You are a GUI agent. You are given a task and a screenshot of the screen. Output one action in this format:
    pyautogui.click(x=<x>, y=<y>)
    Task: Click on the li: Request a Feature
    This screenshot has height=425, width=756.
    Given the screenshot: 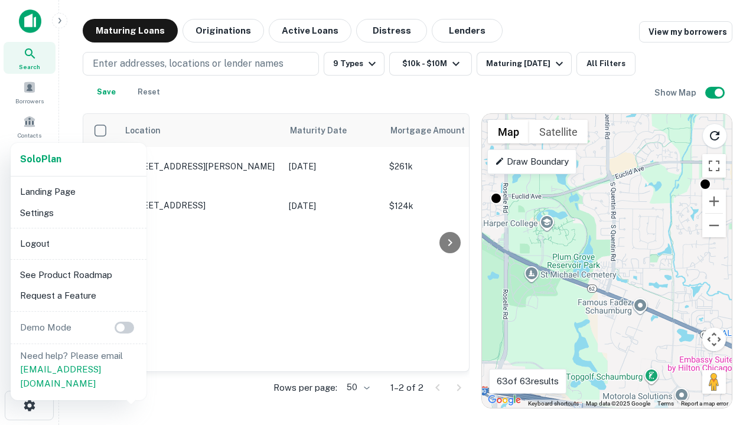 What is the action you would take?
    pyautogui.click(x=79, y=296)
    